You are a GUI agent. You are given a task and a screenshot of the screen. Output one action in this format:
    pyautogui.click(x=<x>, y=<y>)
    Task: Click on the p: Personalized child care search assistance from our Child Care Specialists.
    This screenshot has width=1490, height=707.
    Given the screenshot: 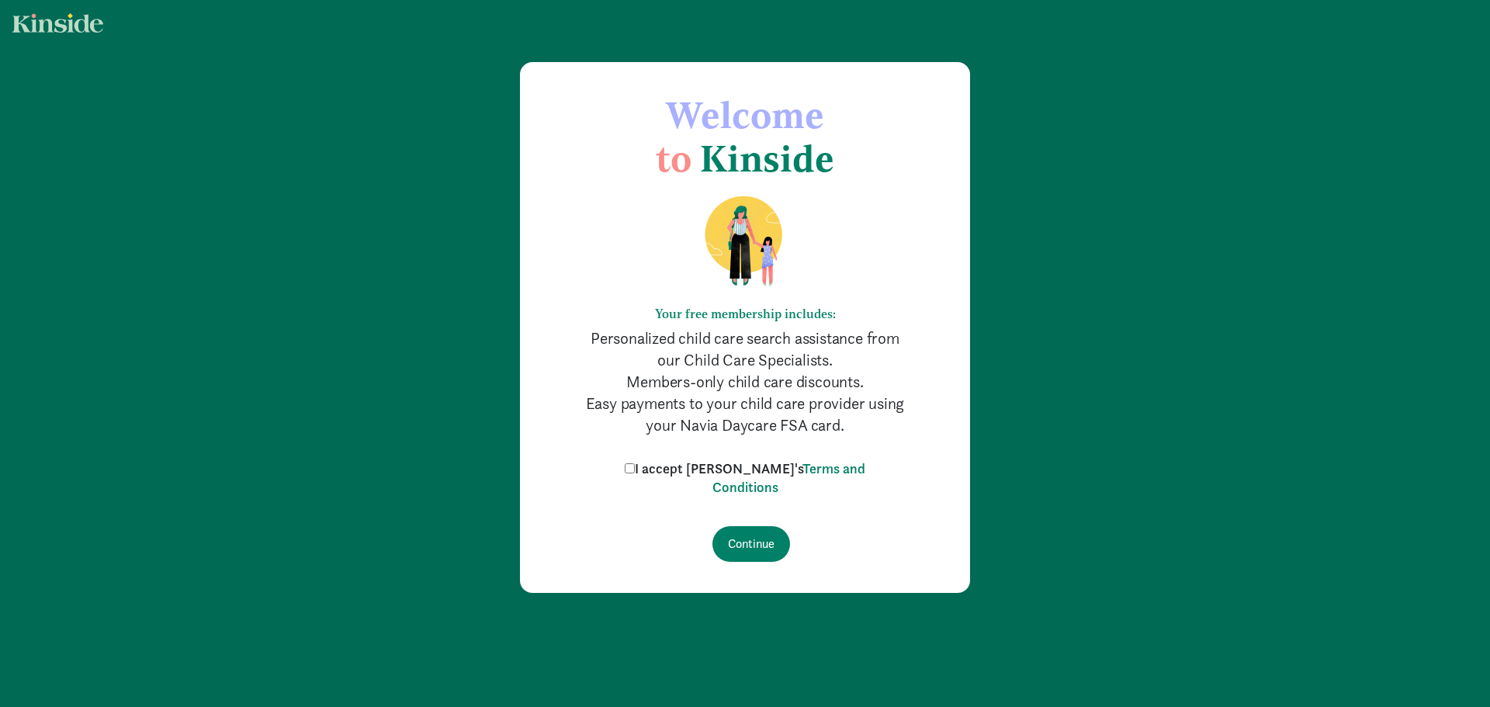 What is the action you would take?
    pyautogui.click(x=745, y=349)
    